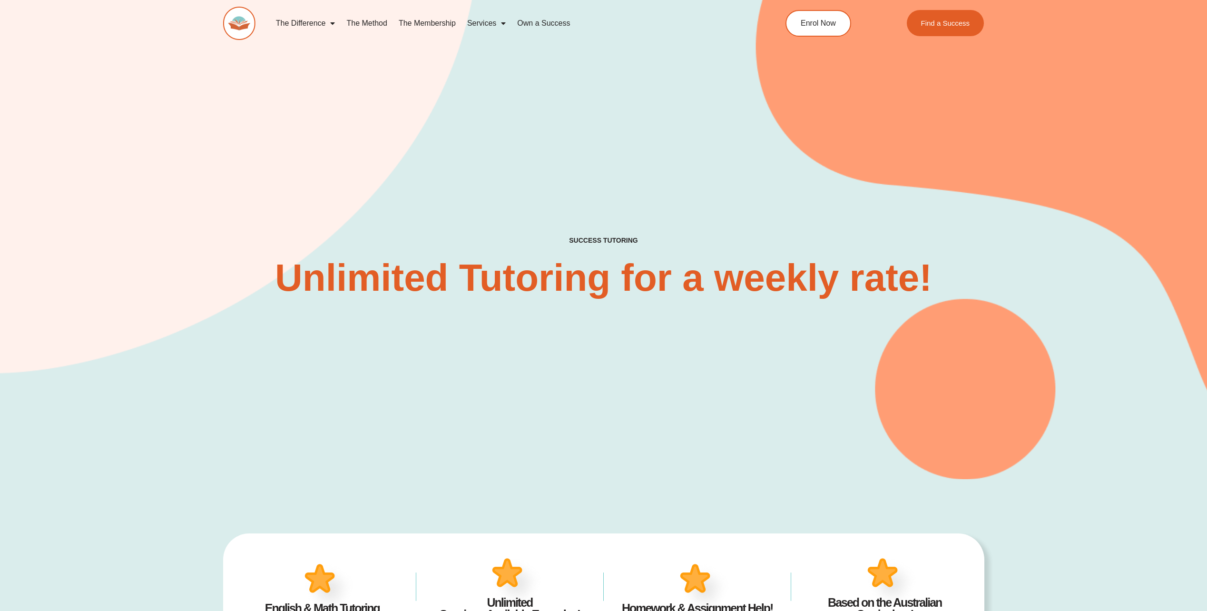  What do you see at coordinates (604, 278) in the screenshot?
I see `h2: Unlimited Tutoring for a weekly rate!` at bounding box center [604, 278].